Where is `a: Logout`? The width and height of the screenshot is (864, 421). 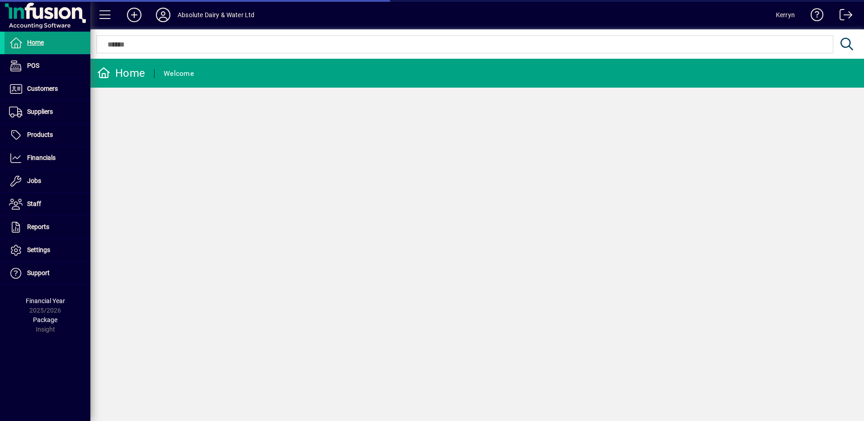
a: Logout is located at coordinates (843, 16).